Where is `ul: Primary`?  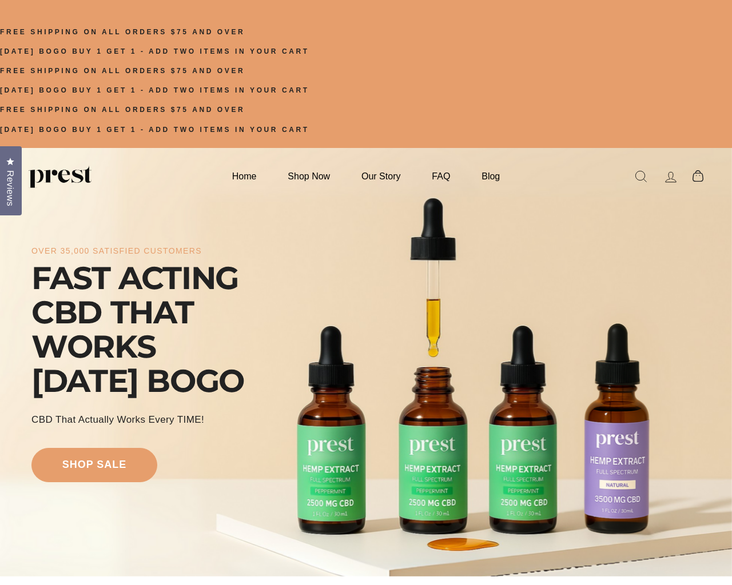
ul: Primary is located at coordinates (366, 176).